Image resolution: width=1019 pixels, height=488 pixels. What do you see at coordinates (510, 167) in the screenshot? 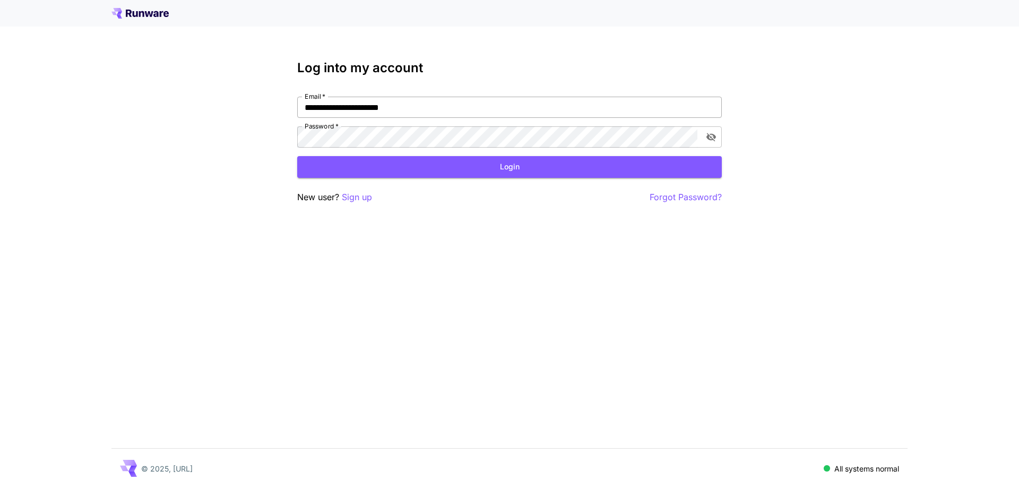
I see `button: Login` at bounding box center [510, 167].